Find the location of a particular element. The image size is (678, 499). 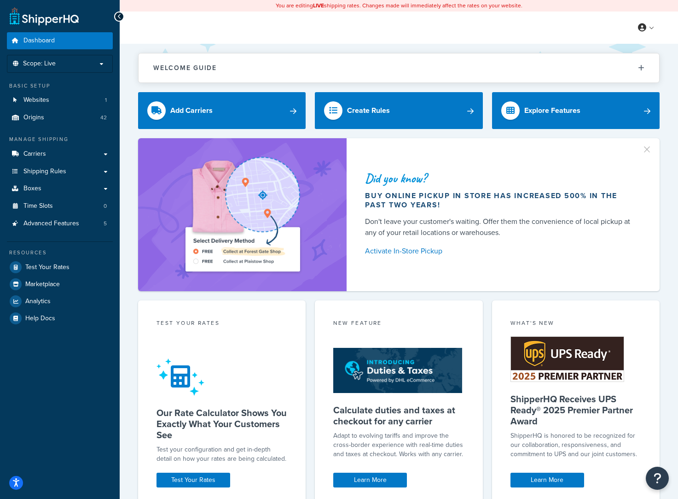

div: Basic Setup is located at coordinates (60, 86).